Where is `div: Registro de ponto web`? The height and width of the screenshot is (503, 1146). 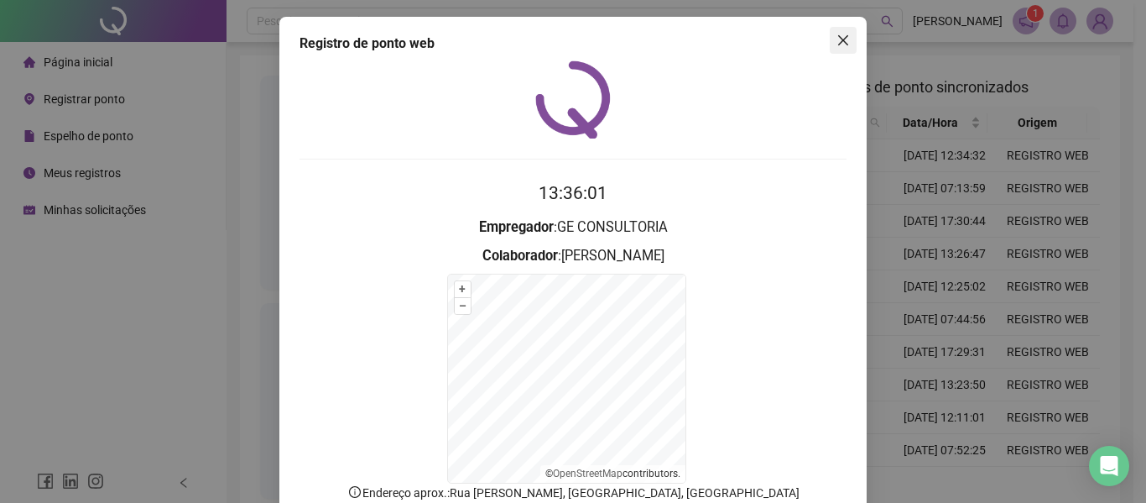 div: Registro de ponto web is located at coordinates (573, 44).